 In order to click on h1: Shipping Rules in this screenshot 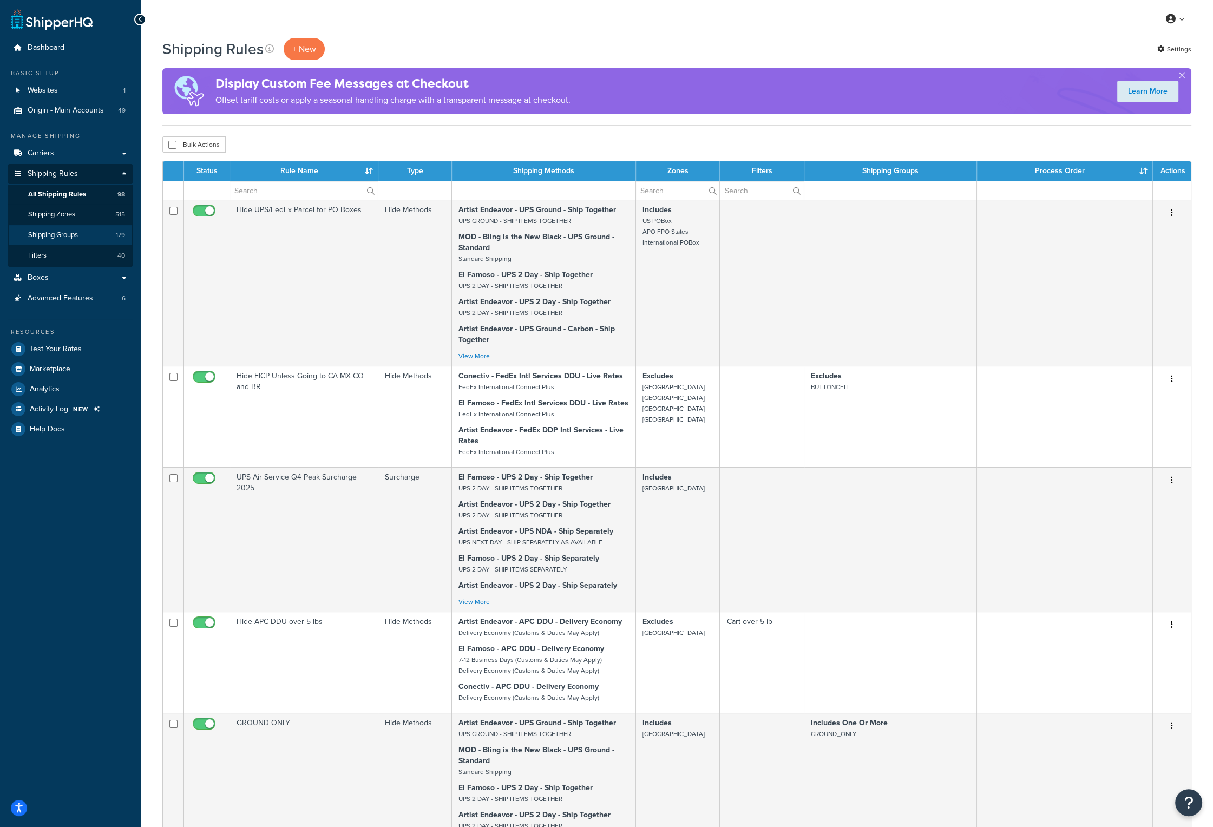, I will do `click(213, 49)`.